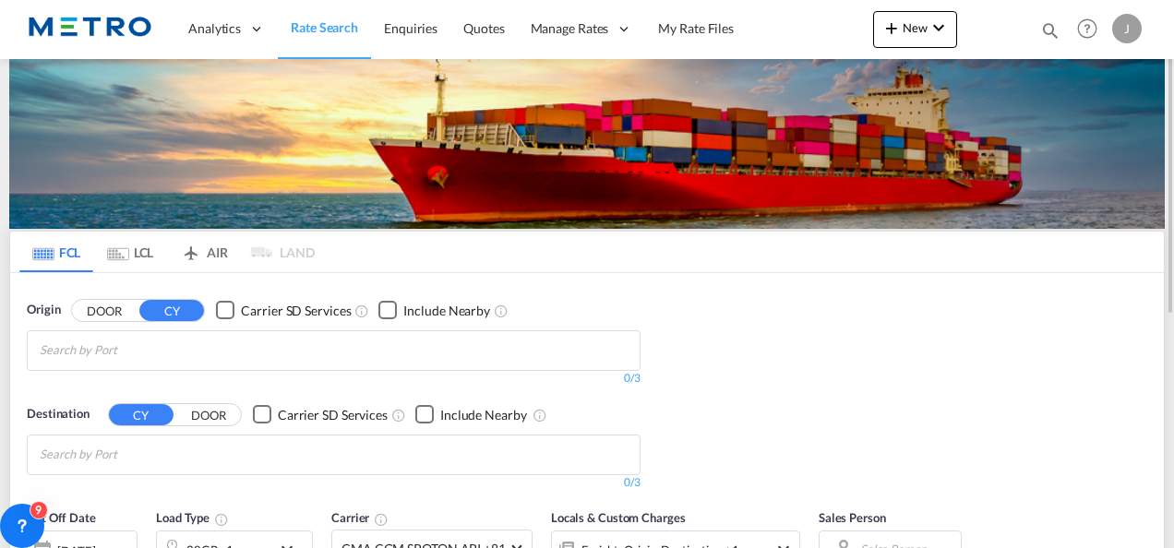  What do you see at coordinates (569, 29) in the screenshot?
I see `span: Manage Rates` at bounding box center [569, 29].